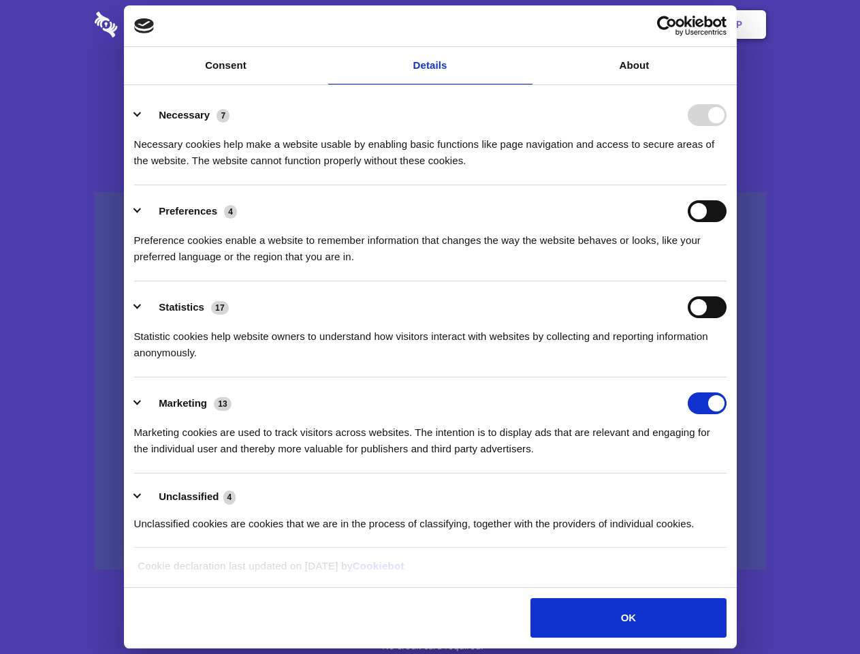 The width and height of the screenshot is (860, 654). What do you see at coordinates (220, 308) in the screenshot?
I see `span: 17` at bounding box center [220, 308].